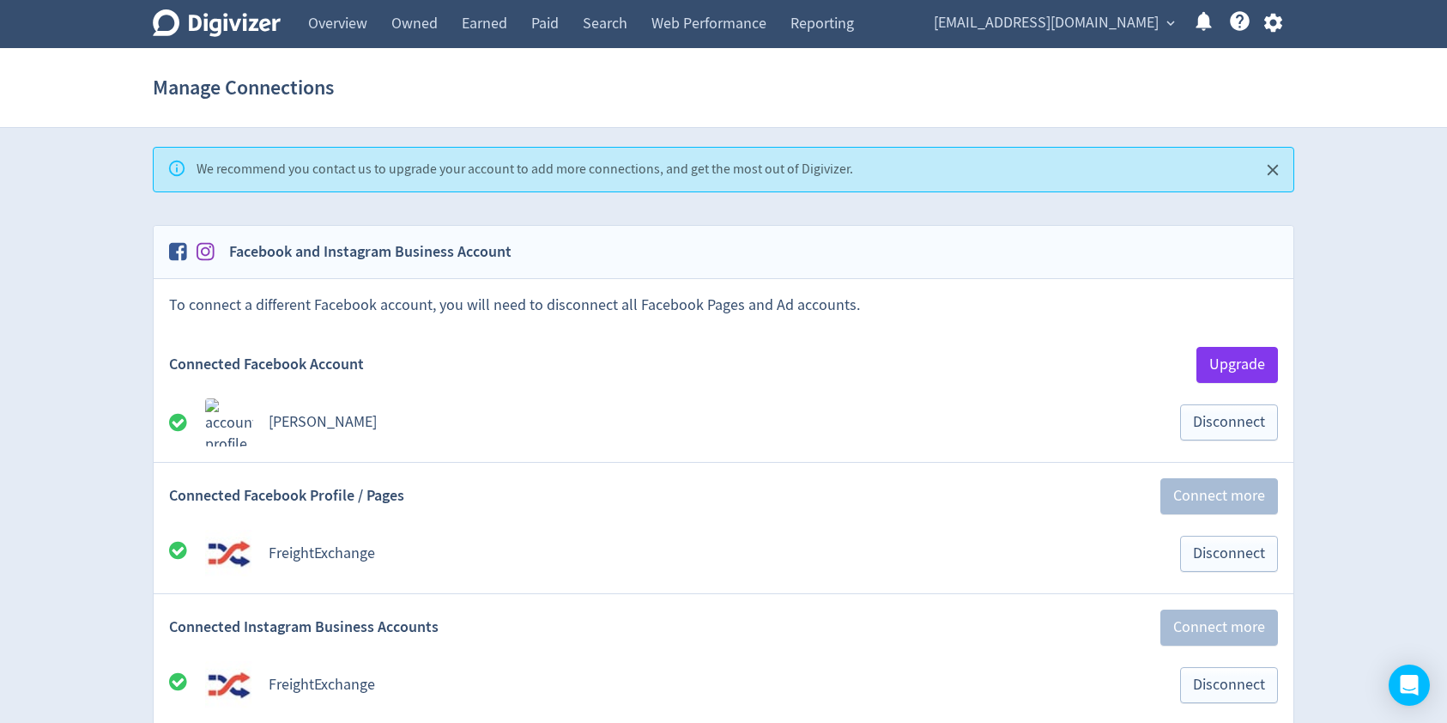  Describe the element at coordinates (1409, 685) in the screenshot. I see `div: Open Intercom Messenger` at that location.